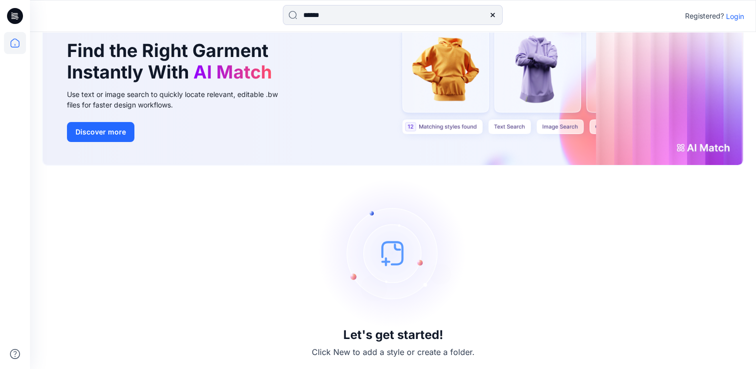  Describe the element at coordinates (393, 253) in the screenshot. I see `img: empty-state-image.svg` at that location.